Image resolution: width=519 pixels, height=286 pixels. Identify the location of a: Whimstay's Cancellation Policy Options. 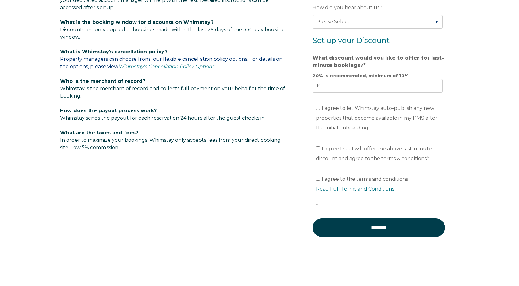
(166, 66).